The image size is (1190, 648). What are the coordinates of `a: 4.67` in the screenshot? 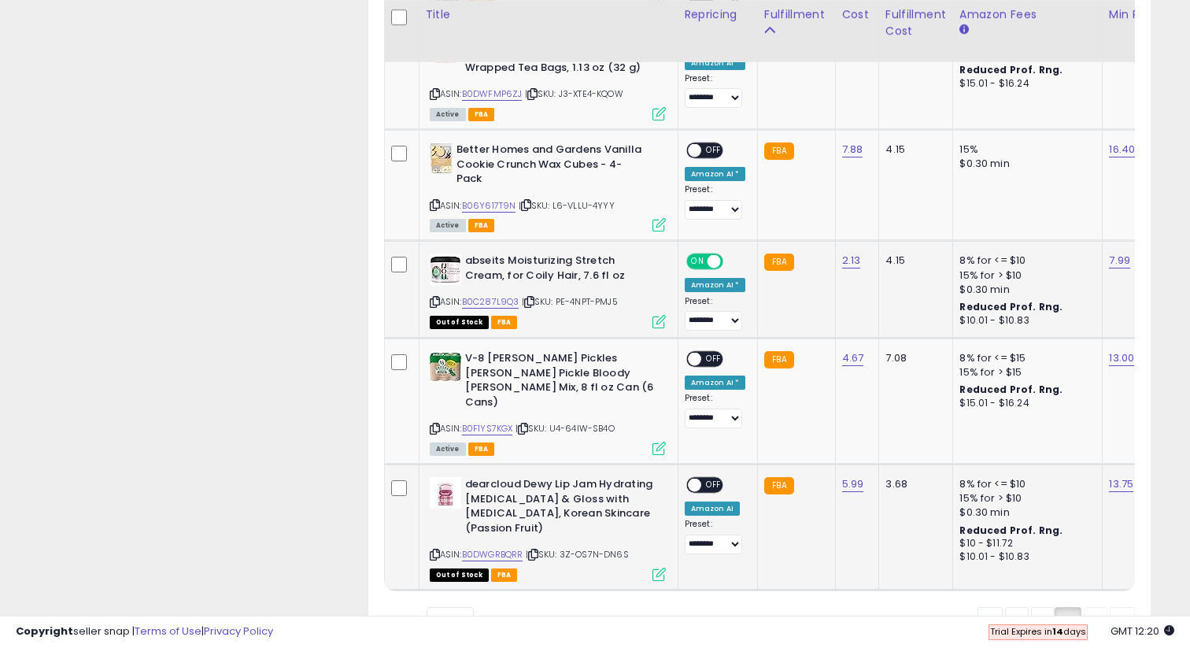 It's located at (853, 358).